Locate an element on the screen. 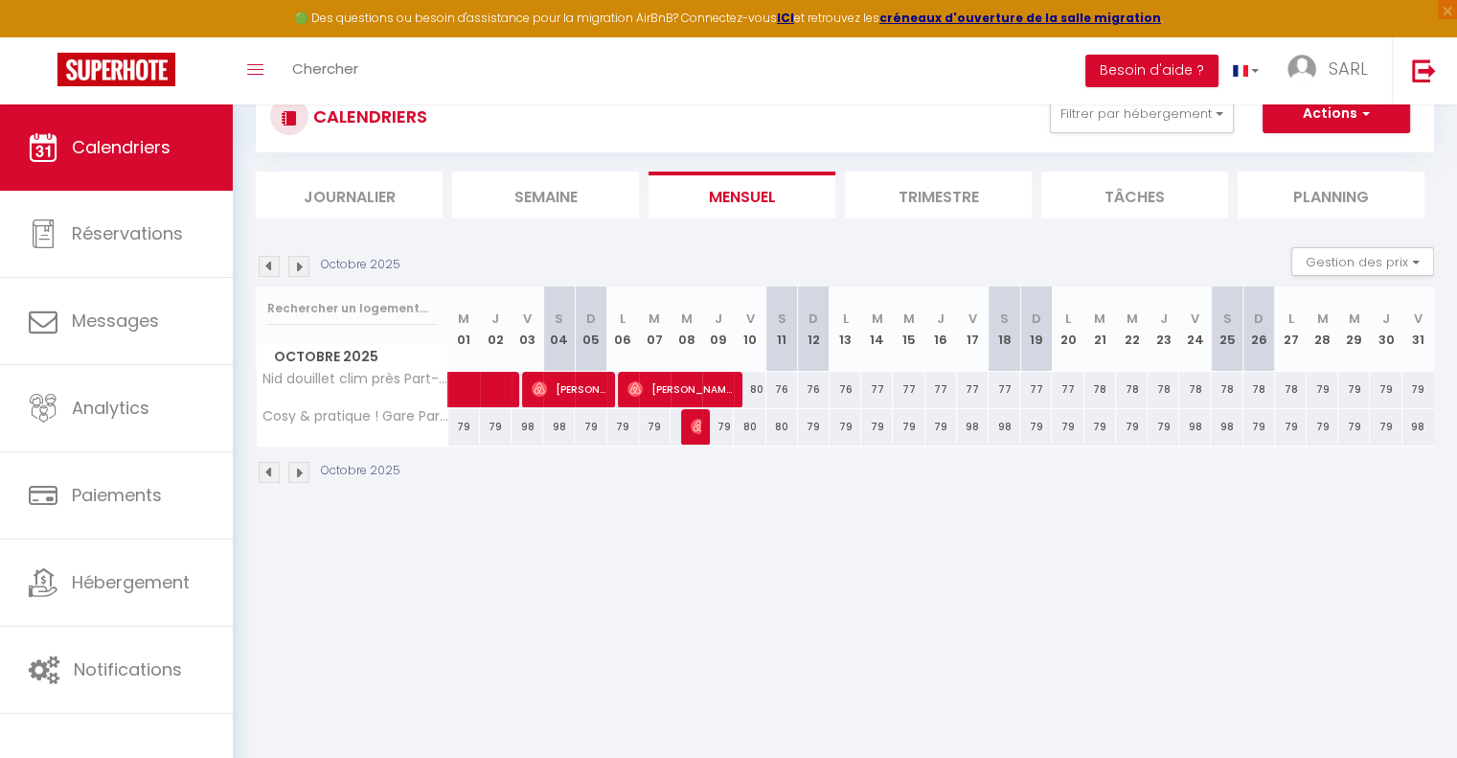 The height and width of the screenshot is (758, 1457). h3: CALENDRIERS is located at coordinates (368, 116).